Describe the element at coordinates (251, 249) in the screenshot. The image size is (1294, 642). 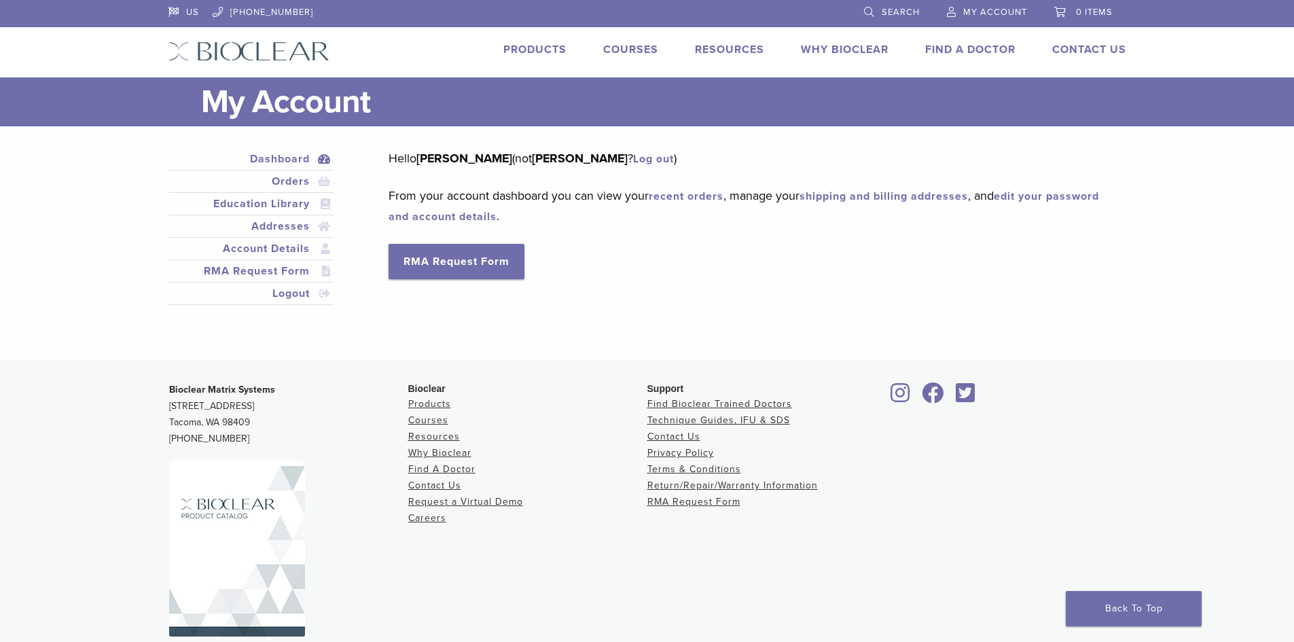
I see `a: Account Details` at that location.